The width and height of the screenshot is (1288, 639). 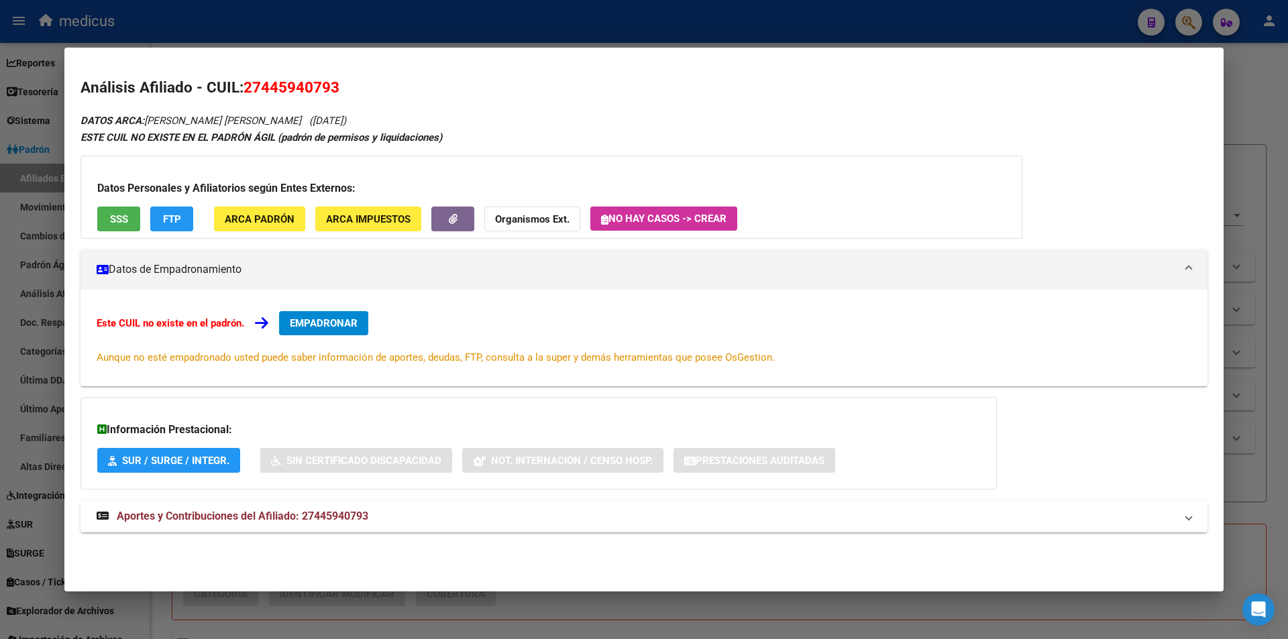 I want to click on div: Datos de Empadronamiento, so click(x=644, y=338).